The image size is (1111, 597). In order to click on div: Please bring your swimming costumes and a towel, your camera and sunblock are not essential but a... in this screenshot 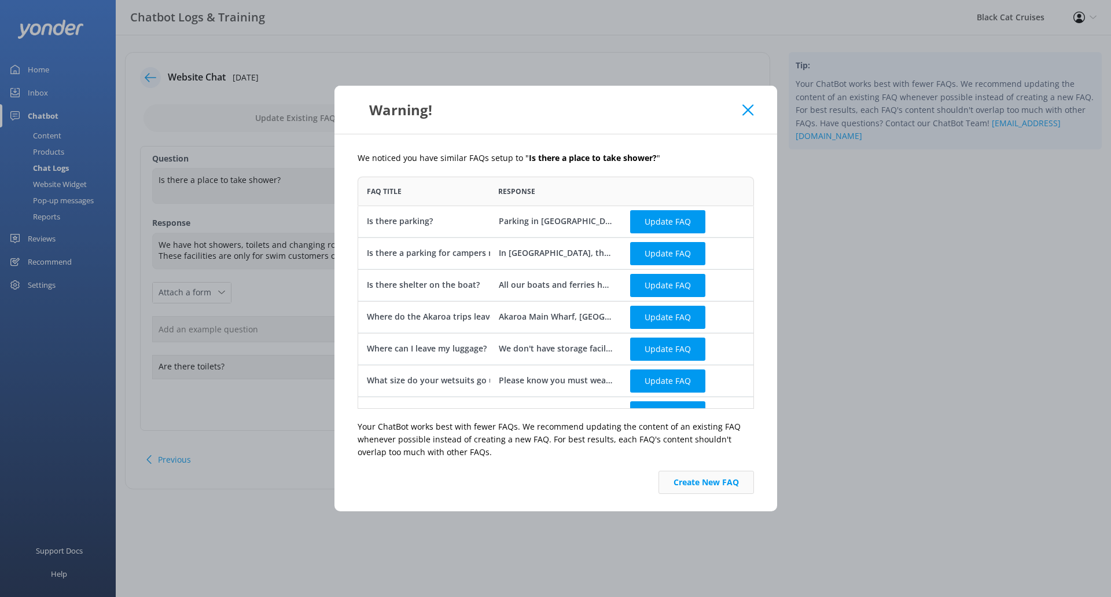, I will do `click(556, 412)`.